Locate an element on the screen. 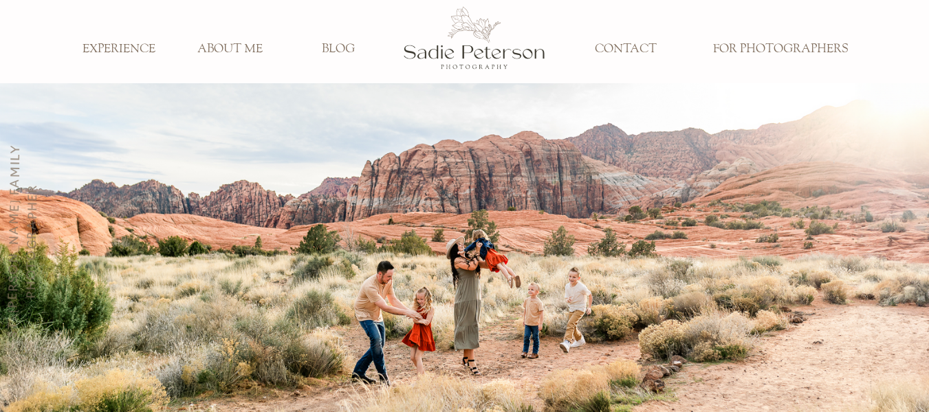  a: CONTACT is located at coordinates (626, 50).